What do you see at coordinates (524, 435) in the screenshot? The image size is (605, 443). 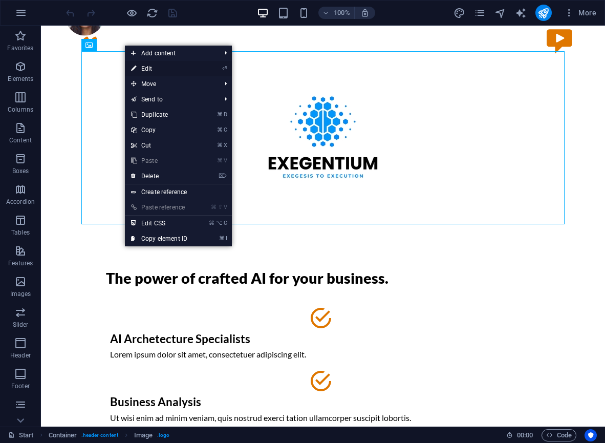 I see `span: 00 00` at bounding box center [524, 435].